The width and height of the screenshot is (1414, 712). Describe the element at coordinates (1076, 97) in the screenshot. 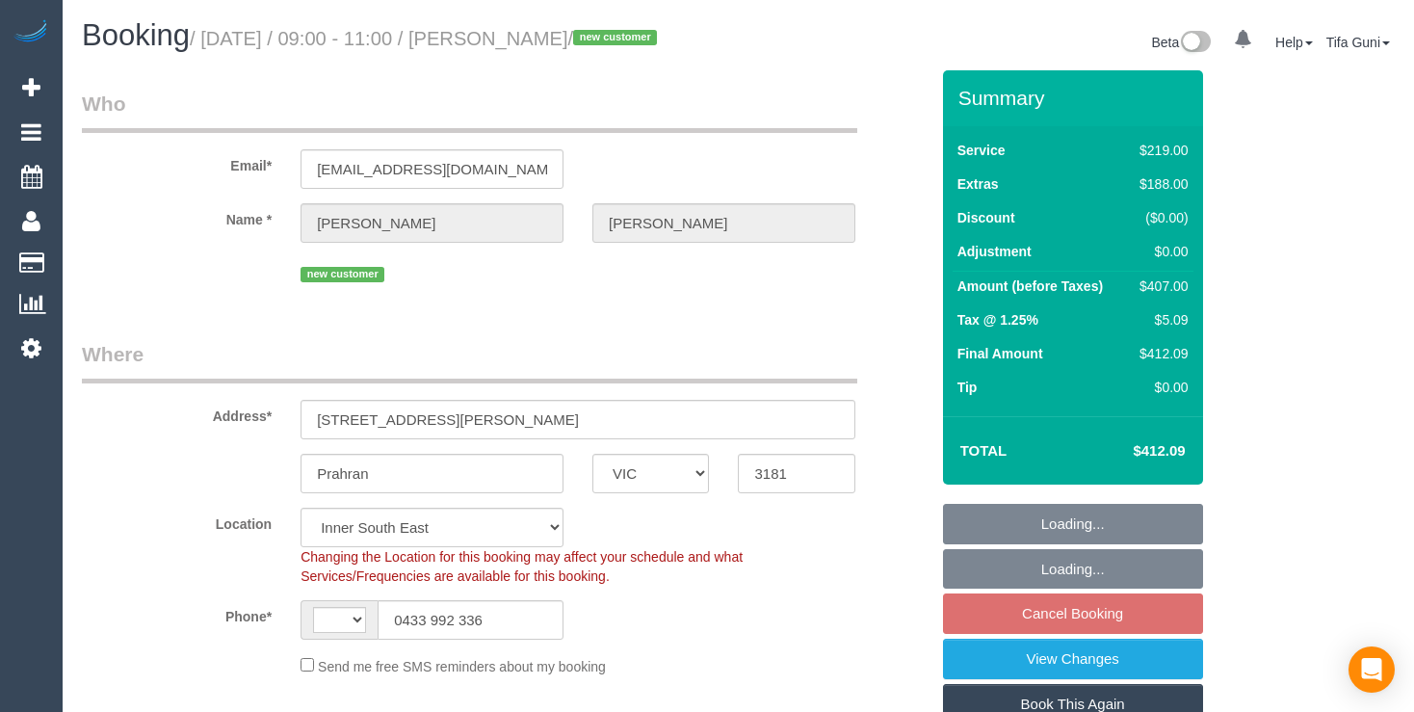

I see `h3: Summary` at that location.